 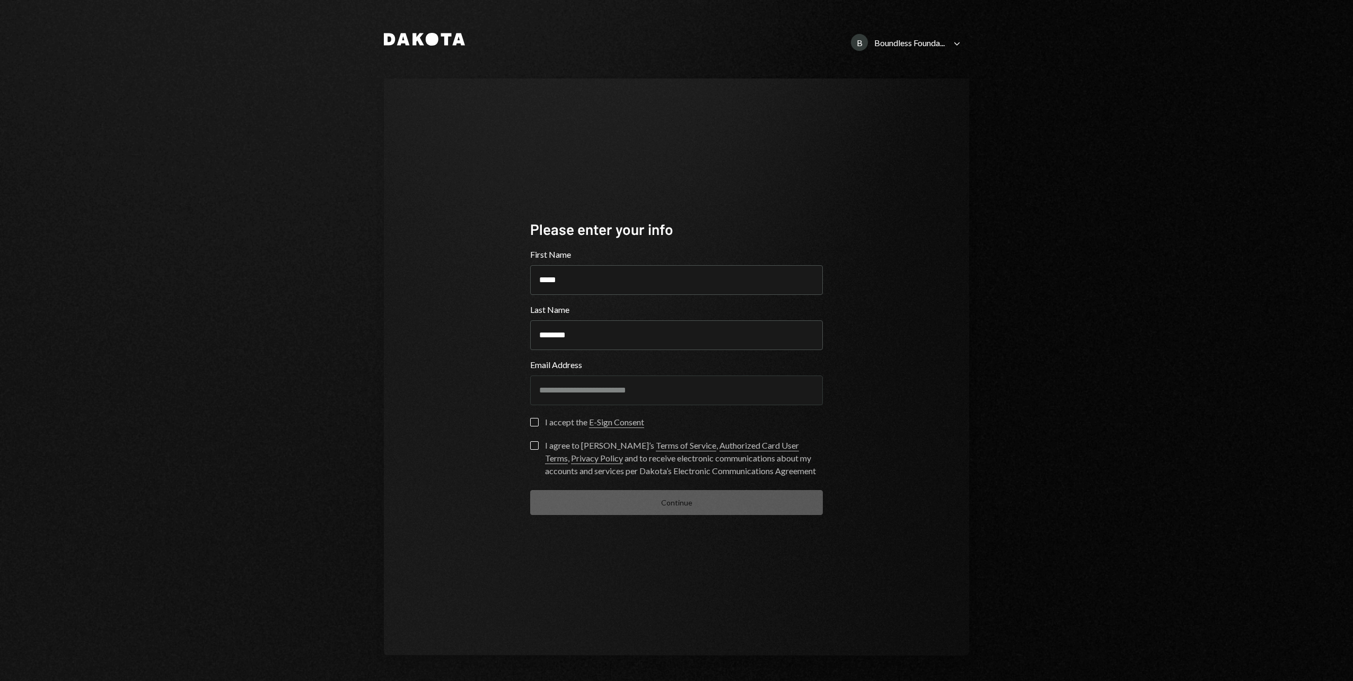 What do you see at coordinates (677, 365) in the screenshot?
I see `label: Email Address` at bounding box center [677, 365].